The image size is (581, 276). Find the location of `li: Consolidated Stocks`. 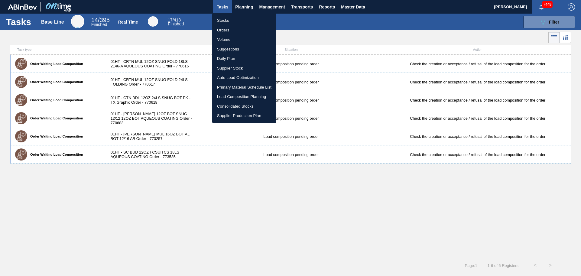

li: Consolidated Stocks is located at coordinates (244, 106).